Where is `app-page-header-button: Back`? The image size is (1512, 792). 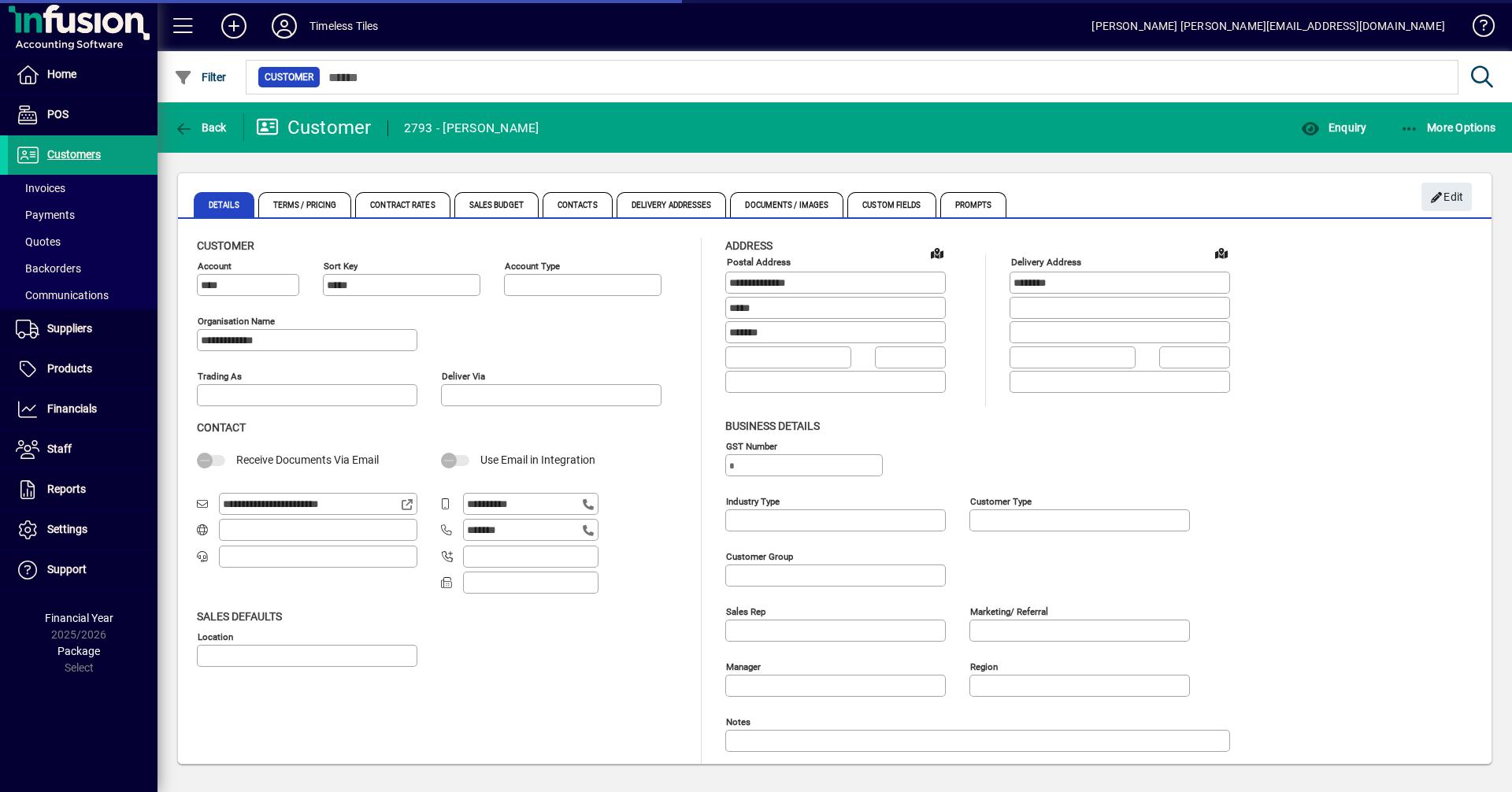
app-page-header-button: Back is located at coordinates (201, 127).